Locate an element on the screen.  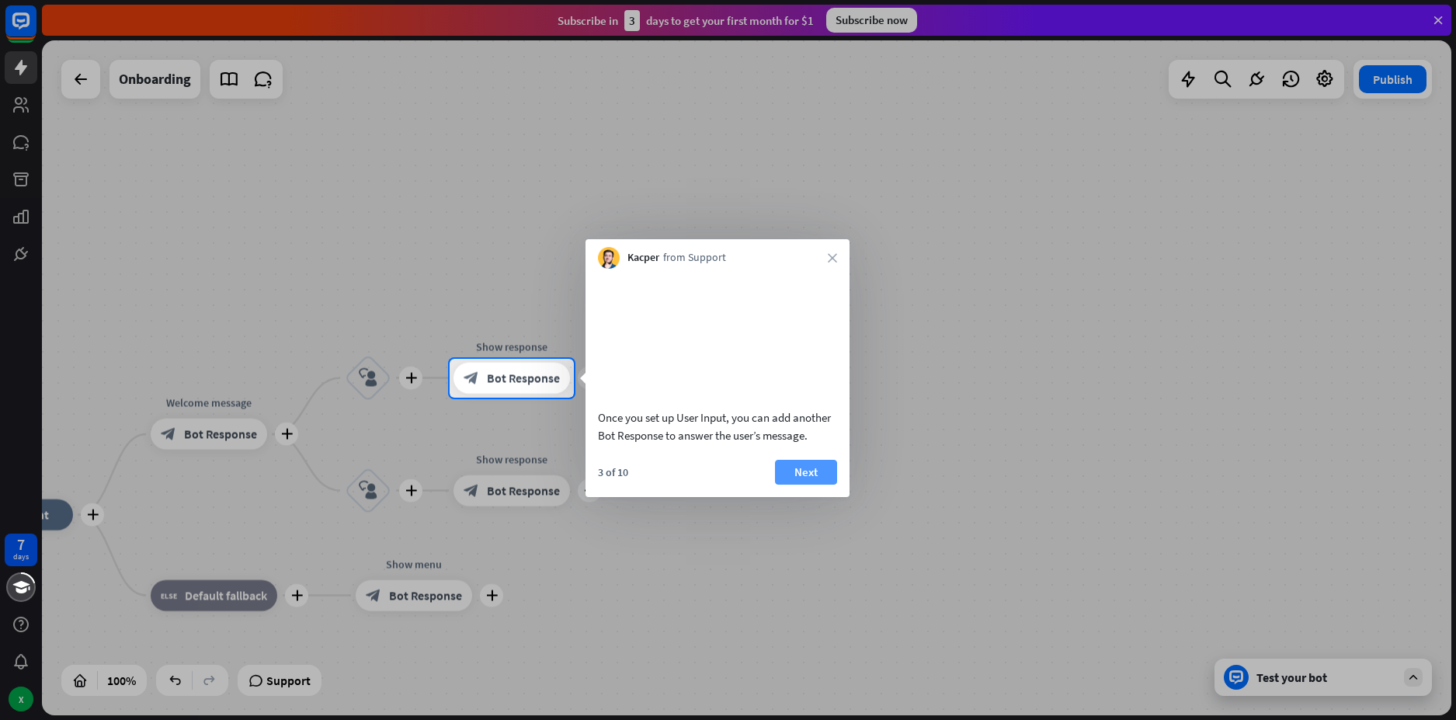
i: close is located at coordinates (833, 258).